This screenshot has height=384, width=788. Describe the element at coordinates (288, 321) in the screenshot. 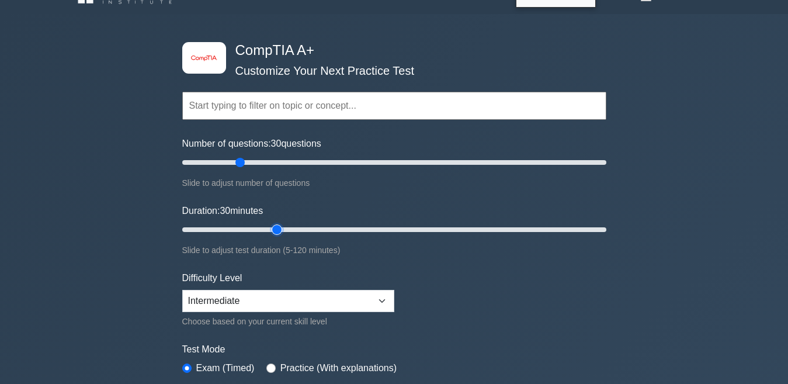

I see `div: Choose based on your current skill level` at that location.